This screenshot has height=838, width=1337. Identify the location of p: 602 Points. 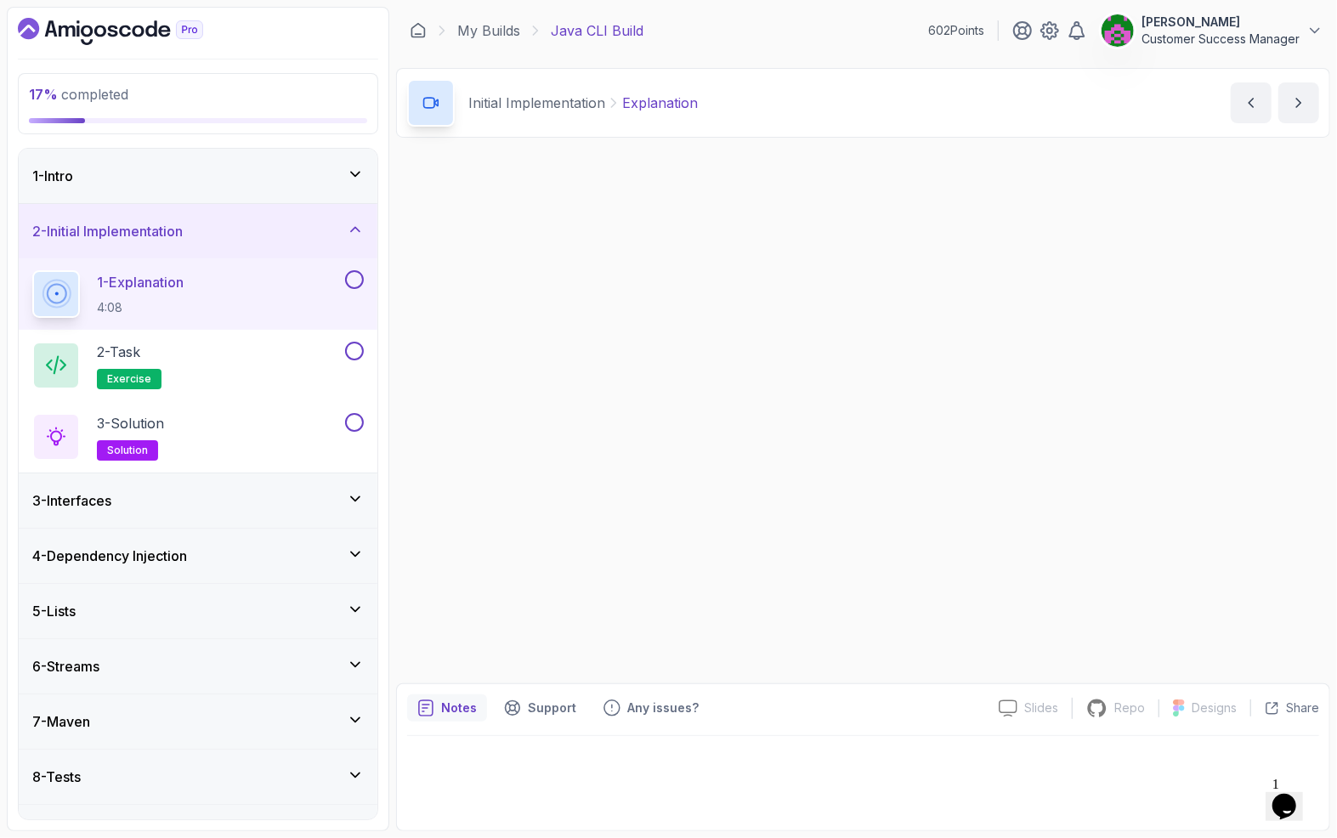
(956, 31).